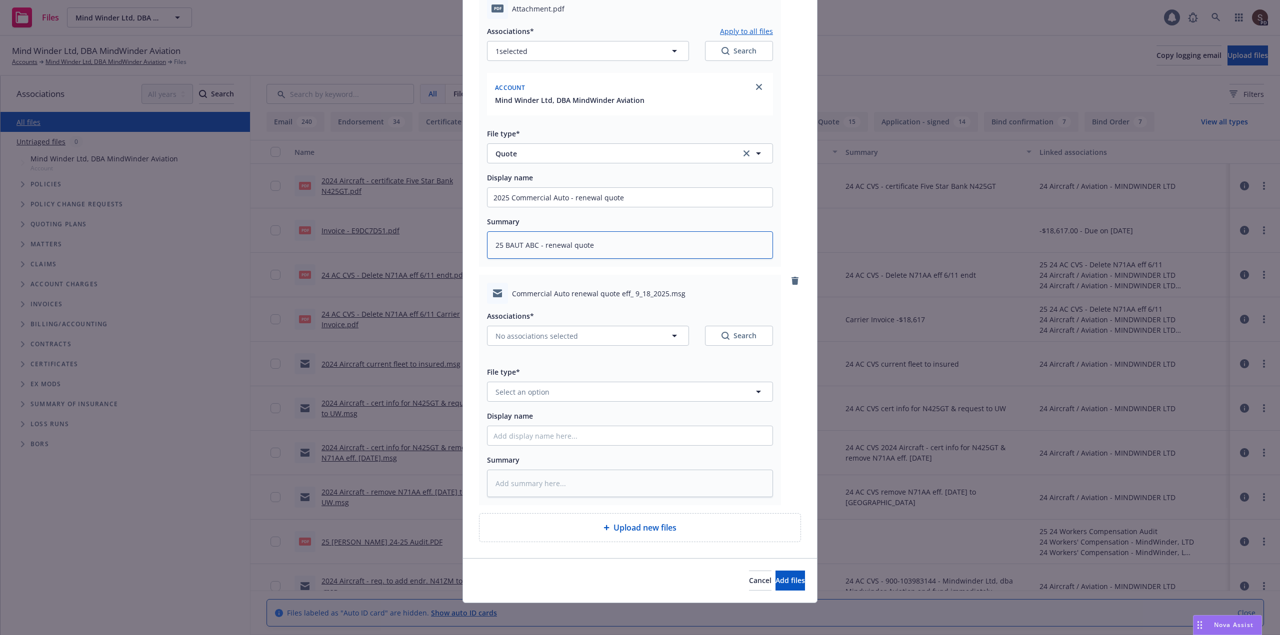  What do you see at coordinates (790, 580) in the screenshot?
I see `span: Add files` at bounding box center [790, 580].